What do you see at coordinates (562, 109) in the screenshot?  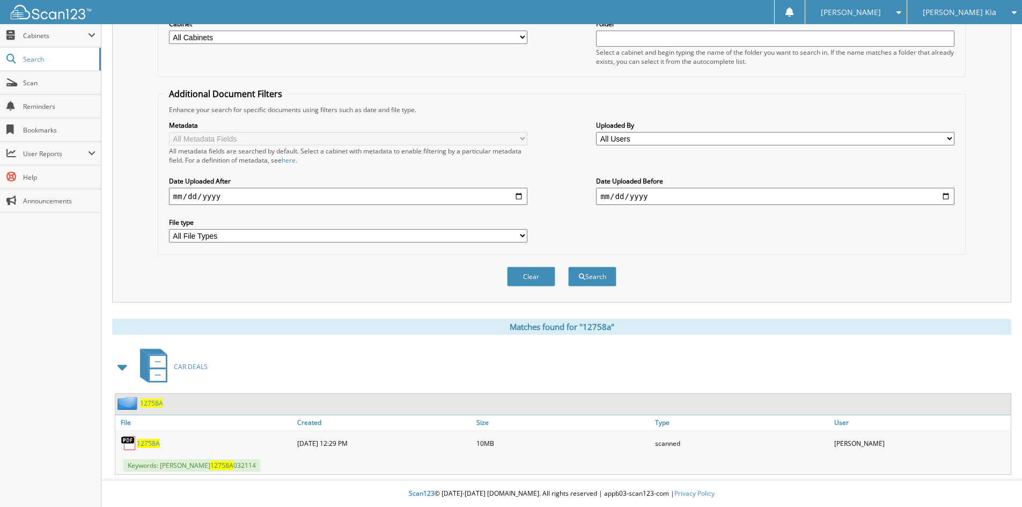 I see `div: Enhance your search for specific documents using filters such as date and file type.` at bounding box center [562, 109].